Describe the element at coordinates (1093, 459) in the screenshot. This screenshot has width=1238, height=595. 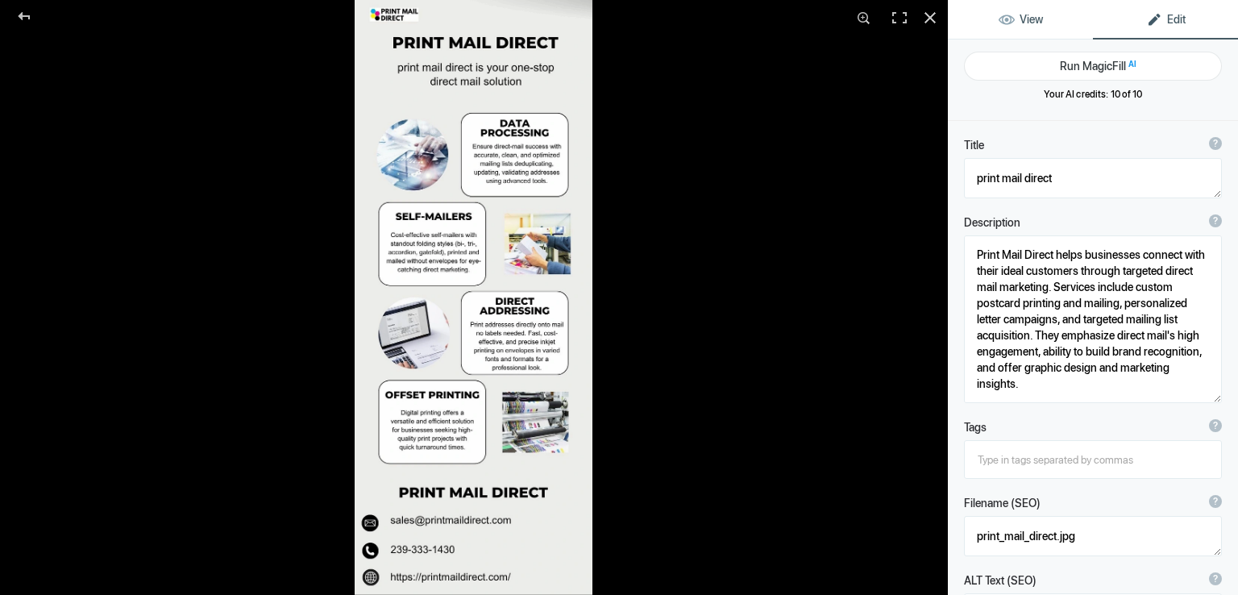
I see `input: Type in tags separated by commas` at that location.